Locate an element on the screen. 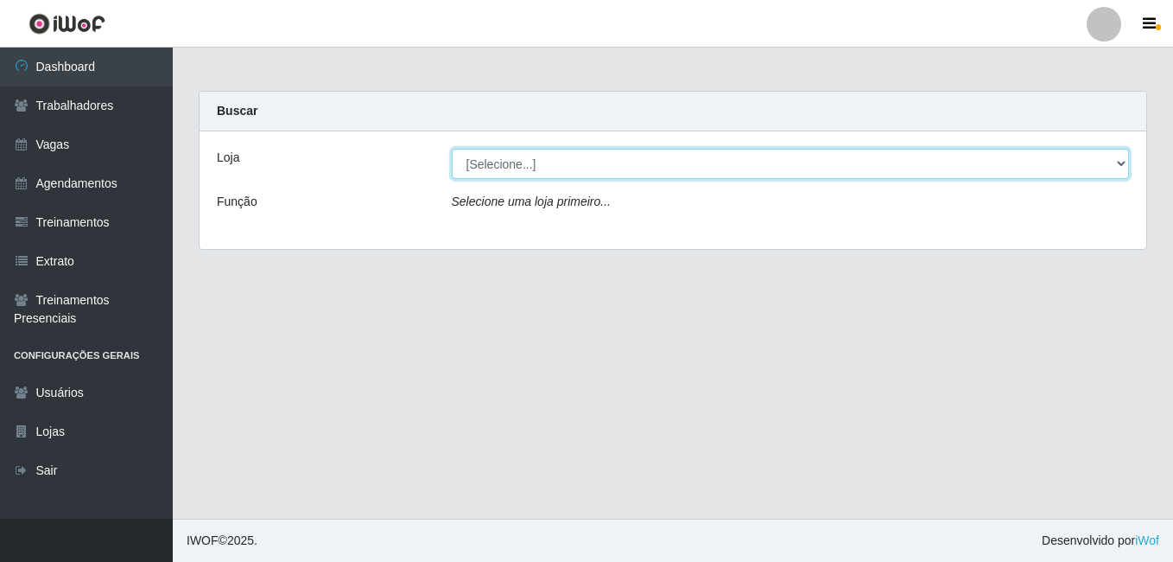 This screenshot has height=562, width=1173. a: iWof is located at coordinates (1147, 540).